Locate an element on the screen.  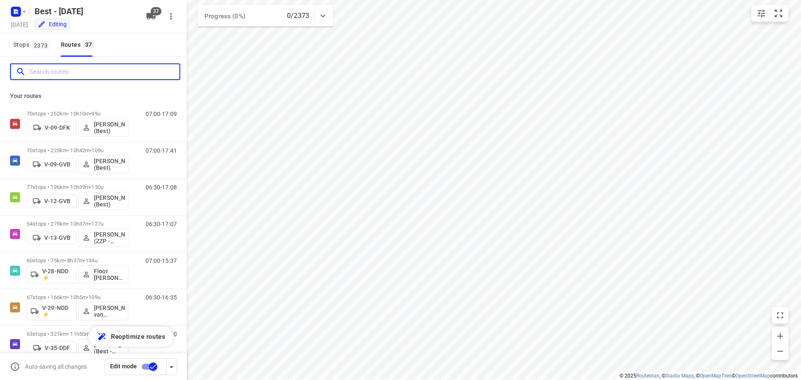
li: © 2025 , © , © © contributors is located at coordinates (708, 376).